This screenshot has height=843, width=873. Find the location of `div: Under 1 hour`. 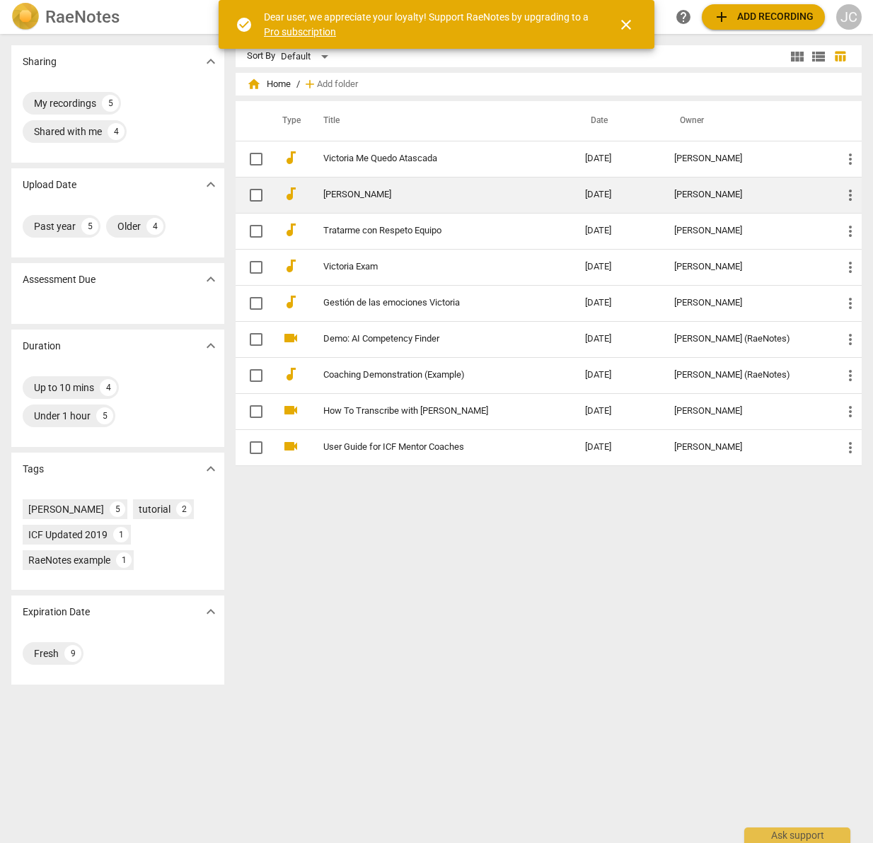

div: Under 1 hour is located at coordinates (62, 416).